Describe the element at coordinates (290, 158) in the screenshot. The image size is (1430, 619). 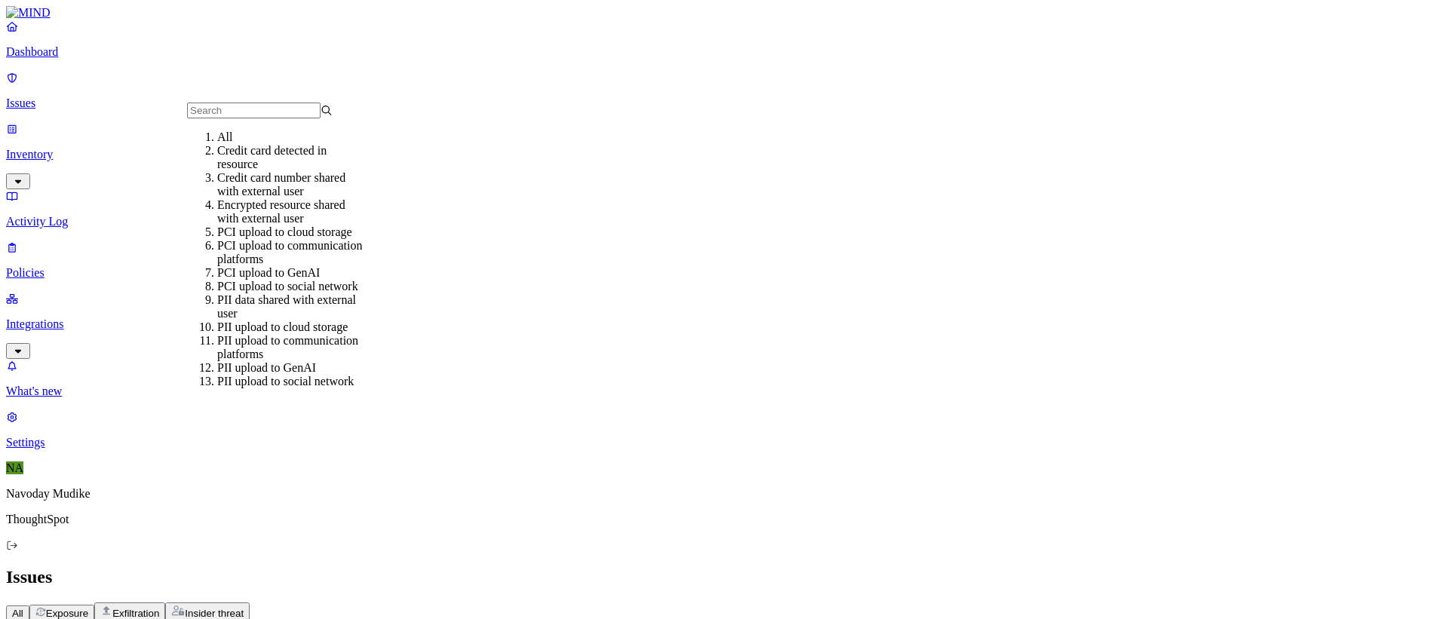
I see `div: Credit card detected in resource` at that location.